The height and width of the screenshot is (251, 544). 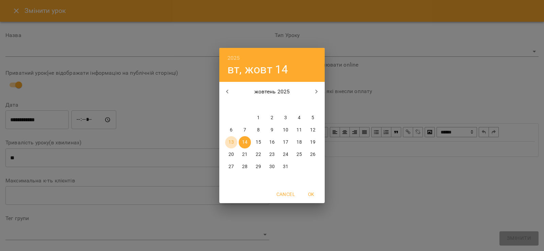 What do you see at coordinates (272, 167) in the screenshot?
I see `button: 30` at bounding box center [272, 167].